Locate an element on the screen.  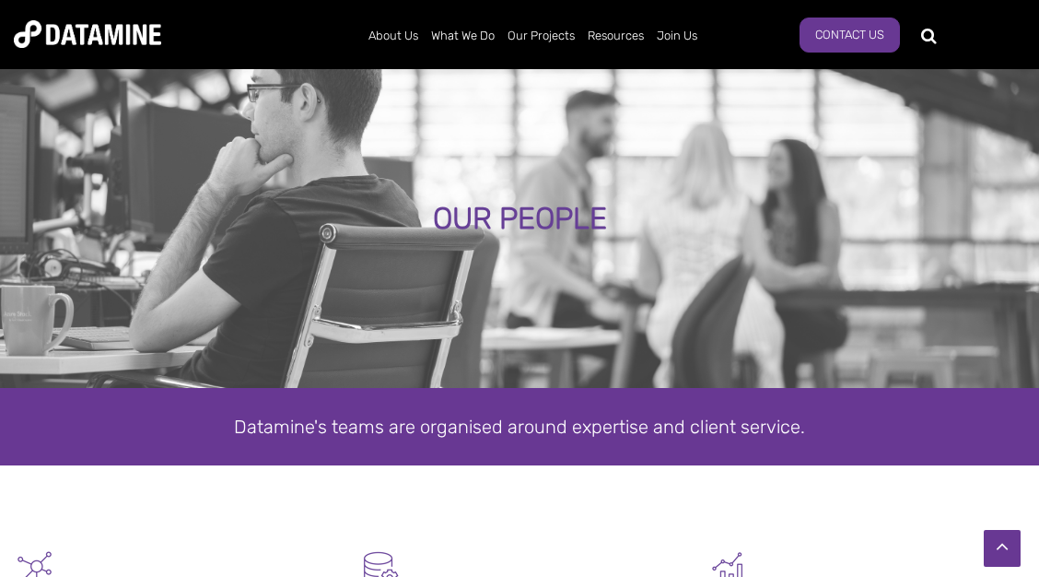
a: Resources is located at coordinates (615, 36).